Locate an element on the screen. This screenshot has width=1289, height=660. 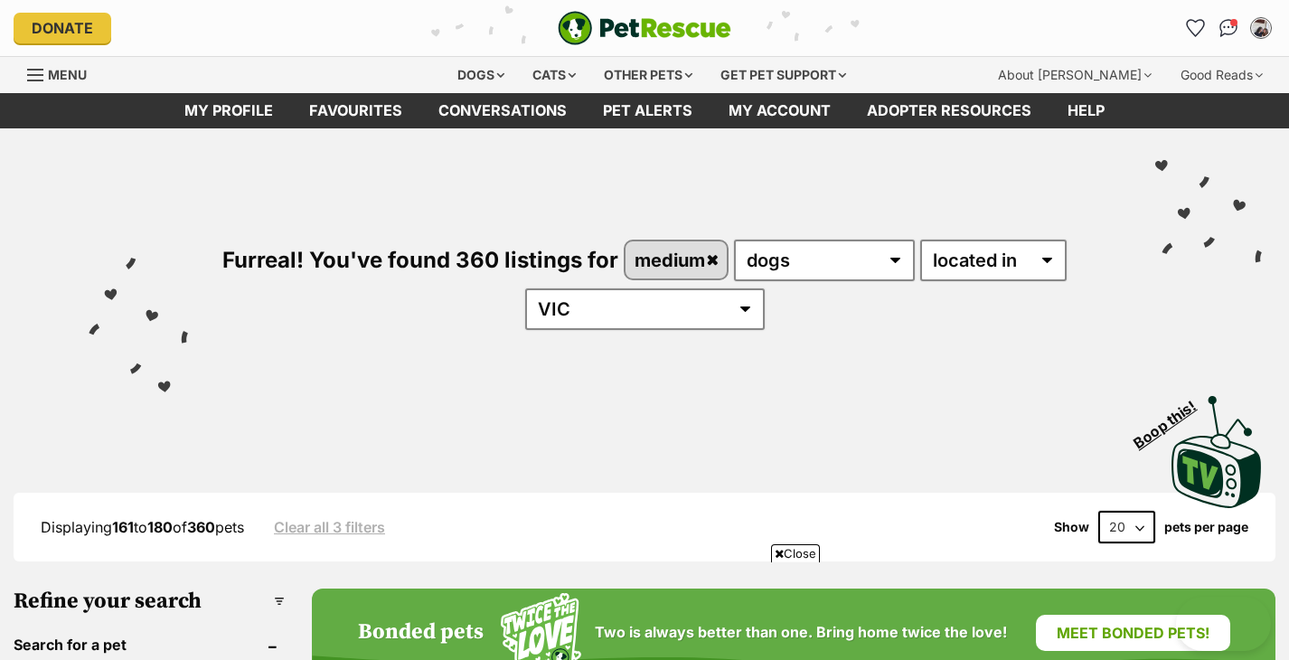
a: Donate is located at coordinates (62, 28).